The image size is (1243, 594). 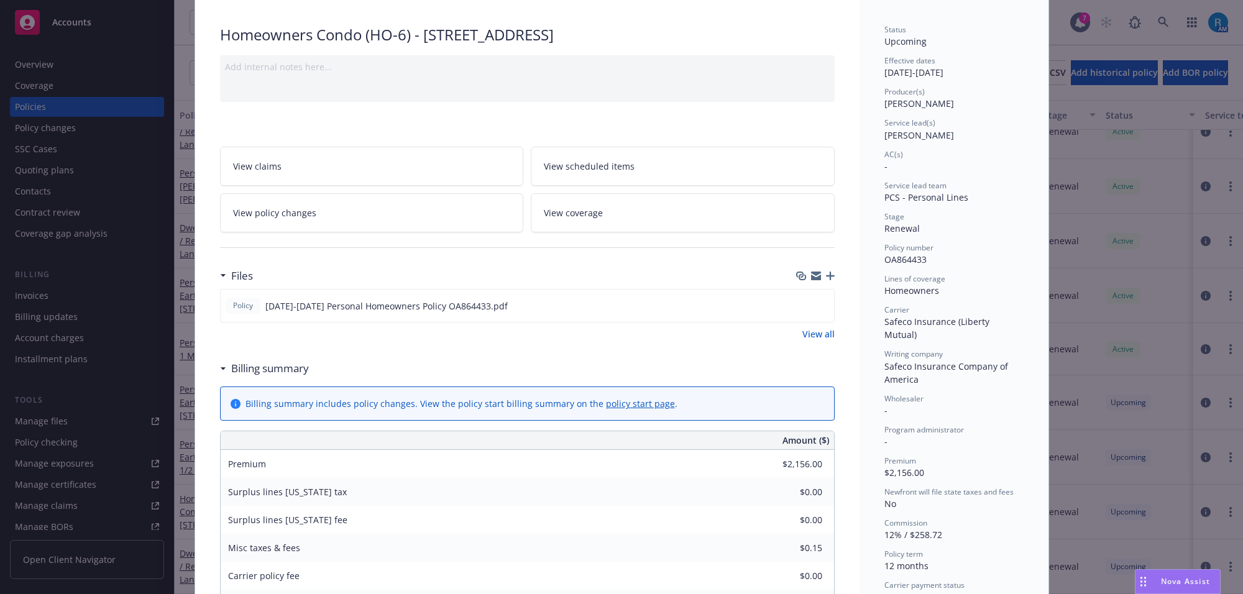 What do you see at coordinates (910, 122) in the screenshot?
I see `span: Service lead(s)` at bounding box center [910, 122].